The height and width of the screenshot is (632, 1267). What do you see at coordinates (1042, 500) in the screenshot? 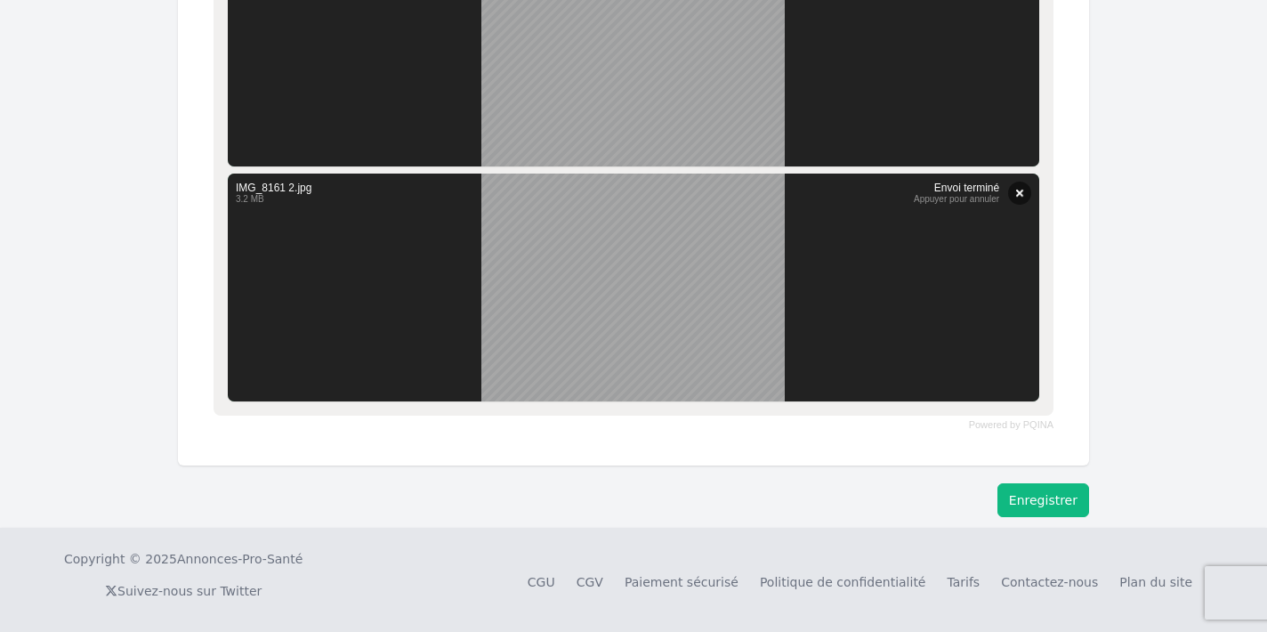
I see `button: Enregistrer` at bounding box center [1042, 500].